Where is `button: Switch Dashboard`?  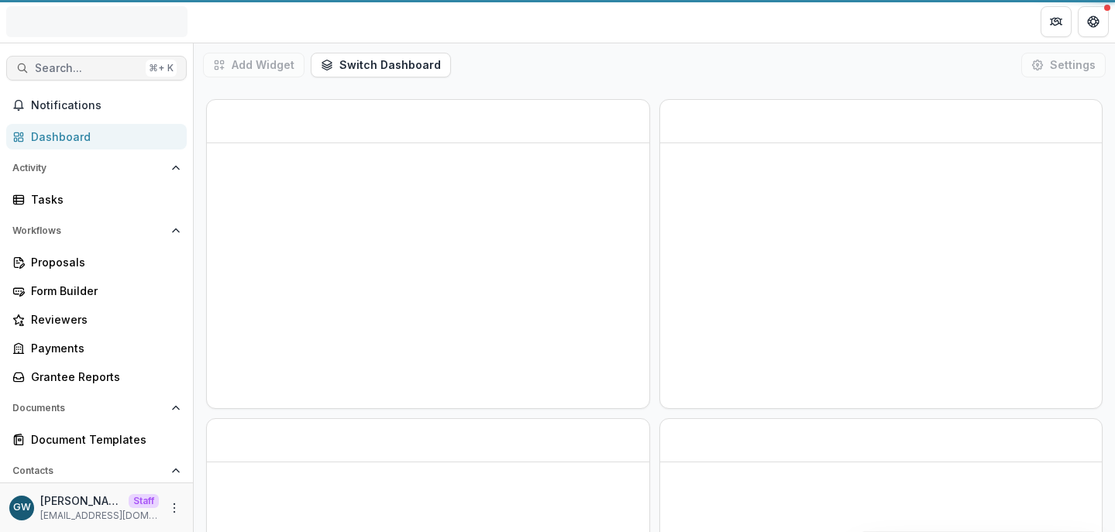 button: Switch Dashboard is located at coordinates (380, 65).